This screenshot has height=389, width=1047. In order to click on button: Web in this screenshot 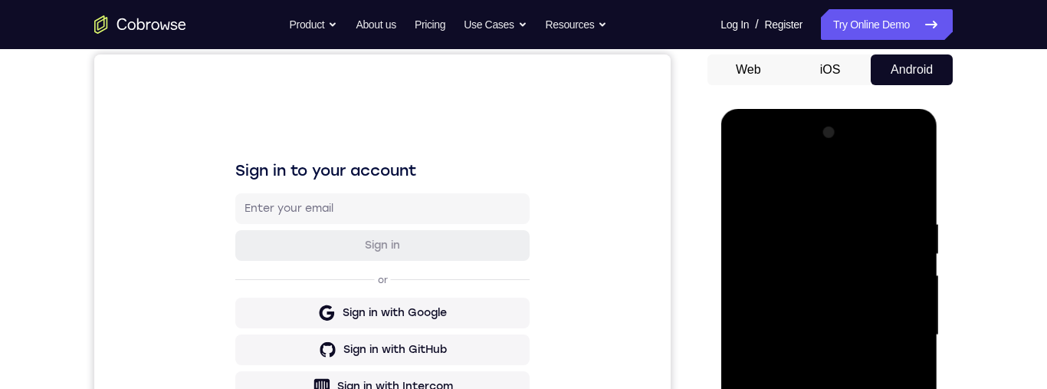, I will do `click(748, 70)`.